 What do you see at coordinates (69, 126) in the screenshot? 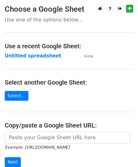
I see `h4: Copy/paste a Google Sheet URL:` at bounding box center [69, 126].